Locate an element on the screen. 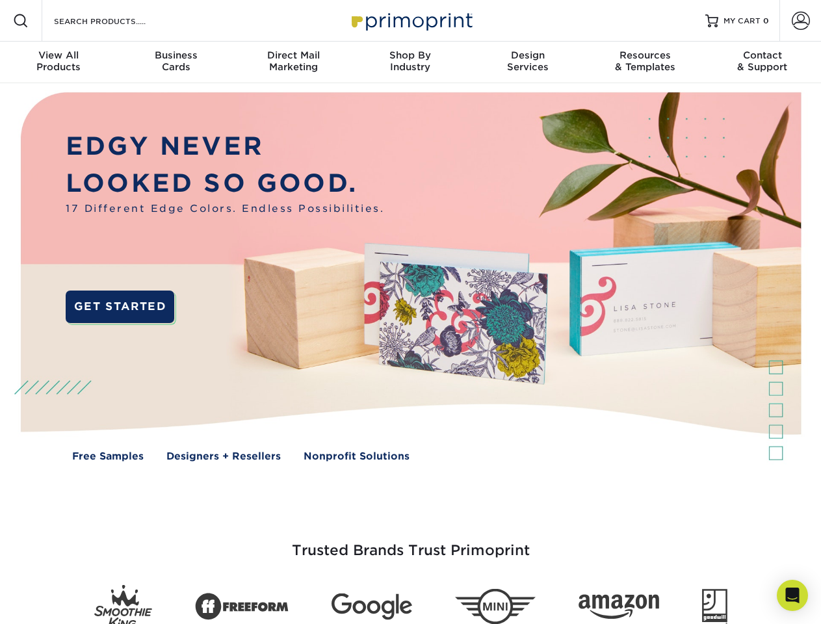  span: Direct Mail is located at coordinates (293, 55).